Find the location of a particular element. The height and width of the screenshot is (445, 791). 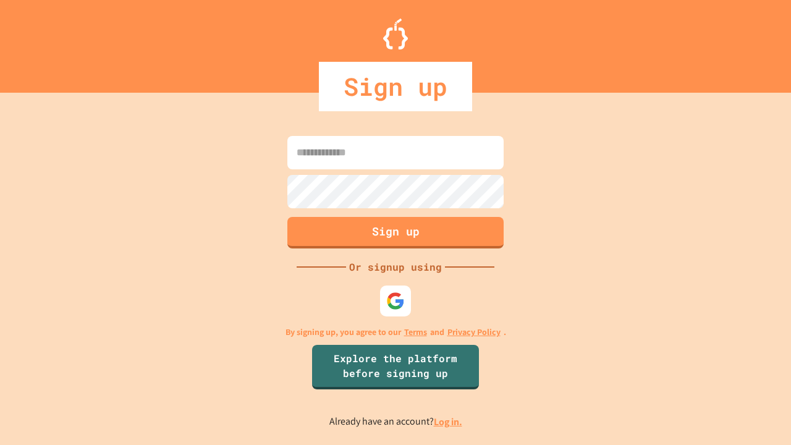

a: Privacy Policy is located at coordinates (474, 332).